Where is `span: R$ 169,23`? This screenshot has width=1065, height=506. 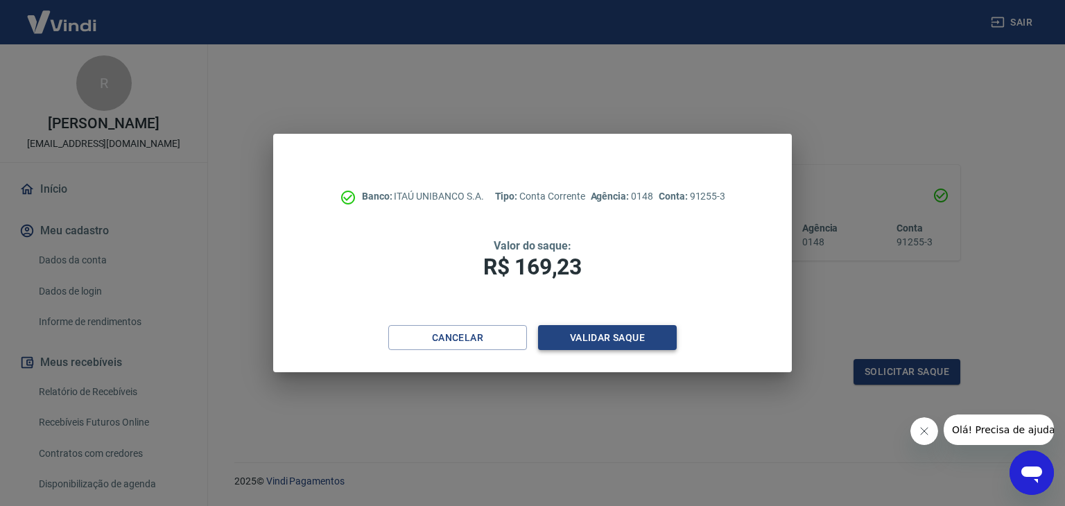 span: R$ 169,23 is located at coordinates (533, 267).